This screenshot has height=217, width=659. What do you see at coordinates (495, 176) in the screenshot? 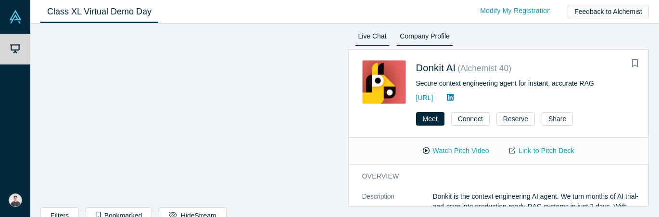
I see `h3: overview` at bounding box center [495, 176].